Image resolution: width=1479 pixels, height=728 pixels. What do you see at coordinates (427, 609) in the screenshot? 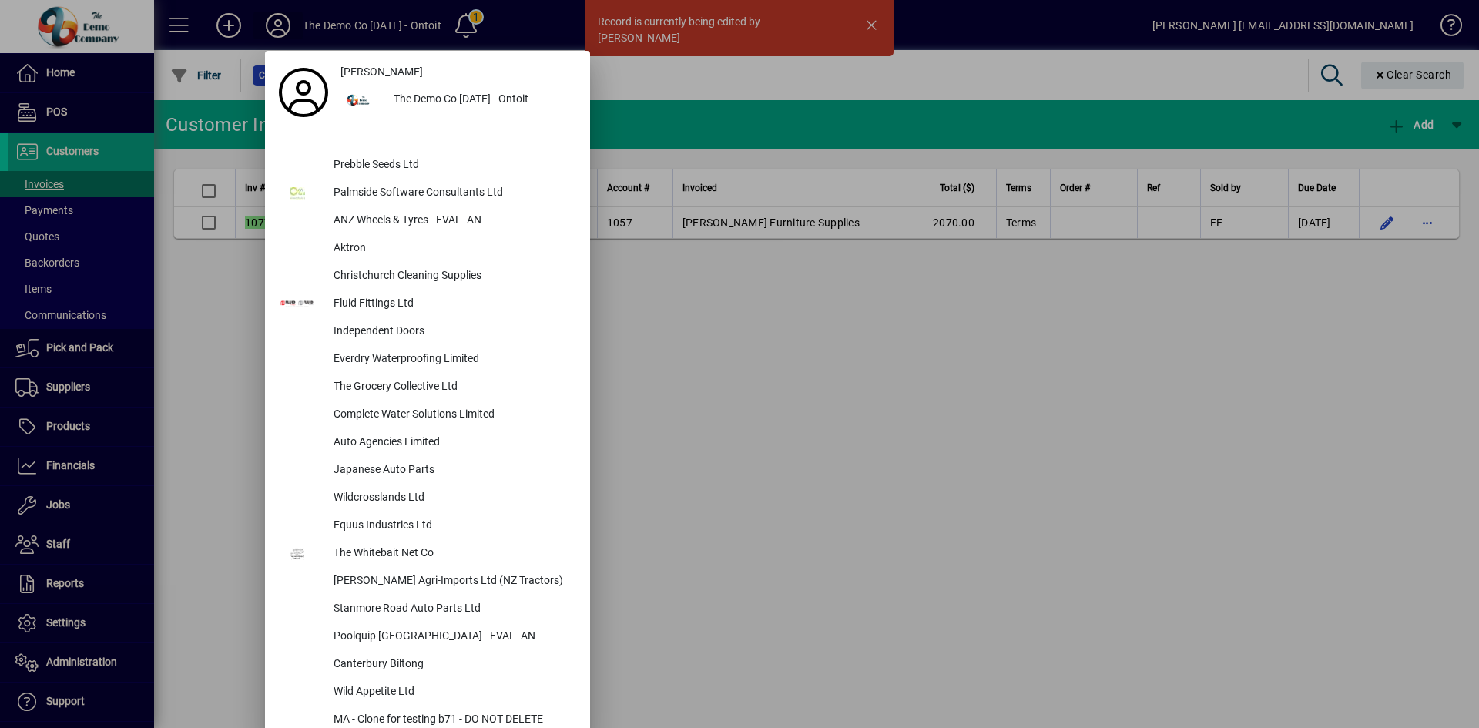
I see `button: Stanmore Road Auto Parts Ltd` at bounding box center [427, 609].